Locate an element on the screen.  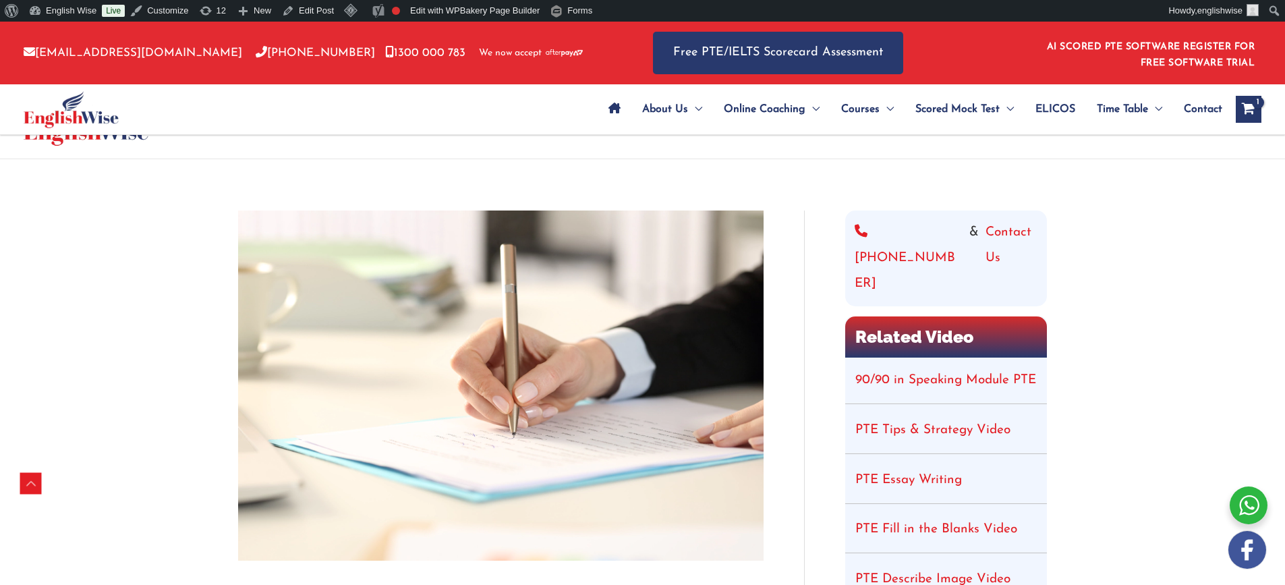
img: Afterpay-Logo is located at coordinates (564, 53).